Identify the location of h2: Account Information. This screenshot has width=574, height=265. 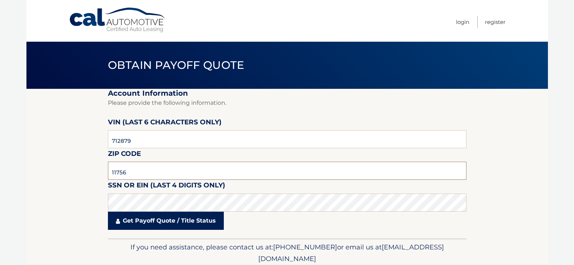
(287, 93).